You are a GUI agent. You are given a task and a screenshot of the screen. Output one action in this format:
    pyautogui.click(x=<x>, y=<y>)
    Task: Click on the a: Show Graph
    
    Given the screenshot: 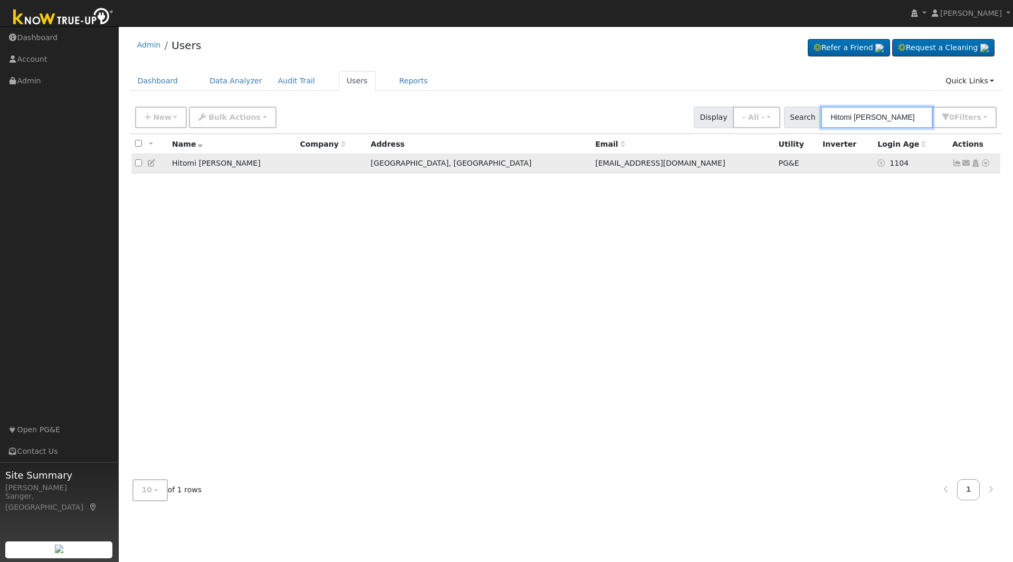 What is the action you would take?
    pyautogui.click(x=957, y=163)
    